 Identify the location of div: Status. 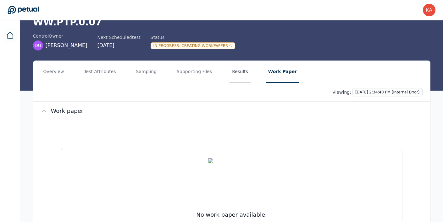
(193, 37).